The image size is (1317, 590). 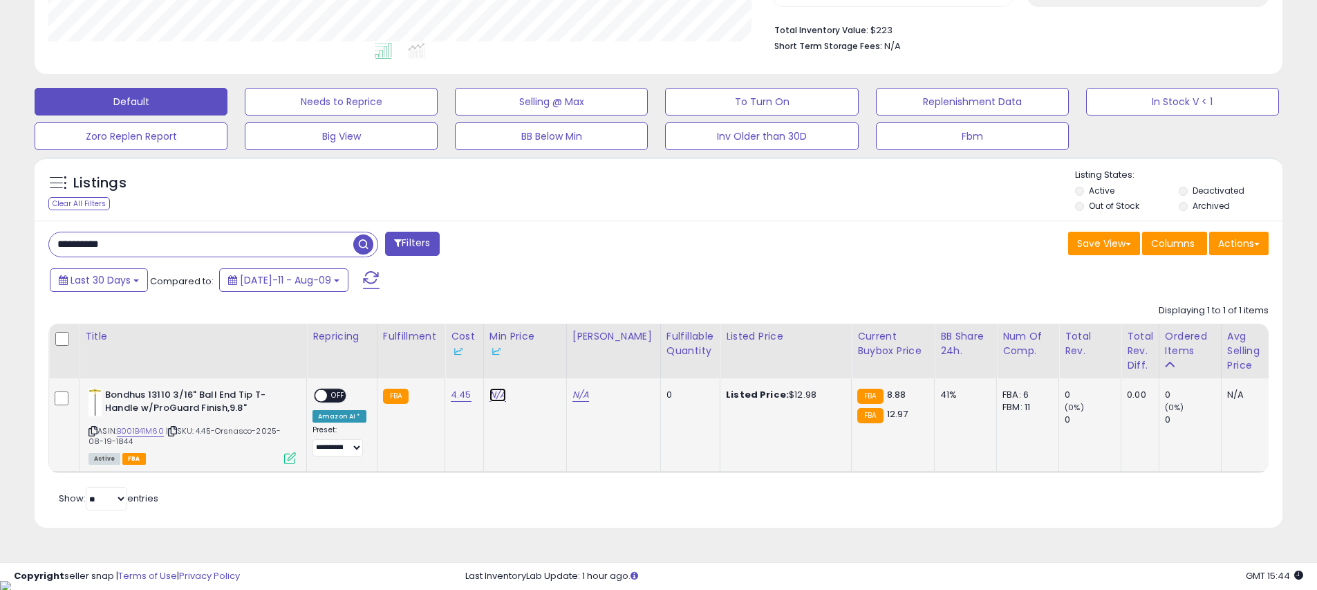 What do you see at coordinates (786, 336) in the screenshot?
I see `div: Listed Price` at bounding box center [786, 336].